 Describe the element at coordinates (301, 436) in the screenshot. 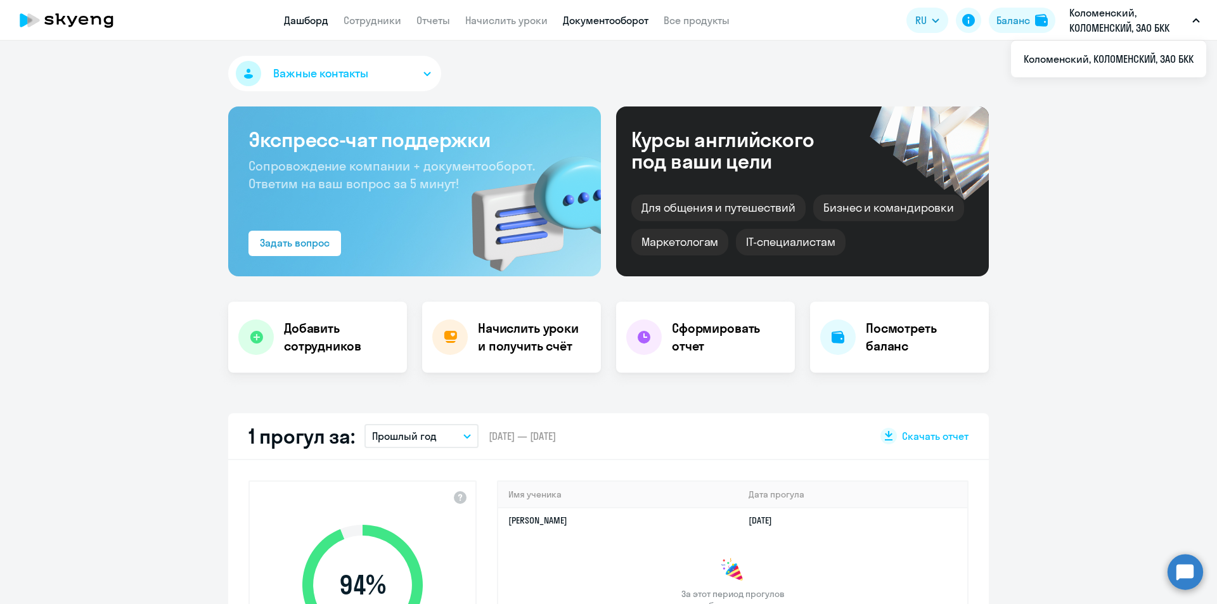

I see `h2: 1 прогул за:` at that location.